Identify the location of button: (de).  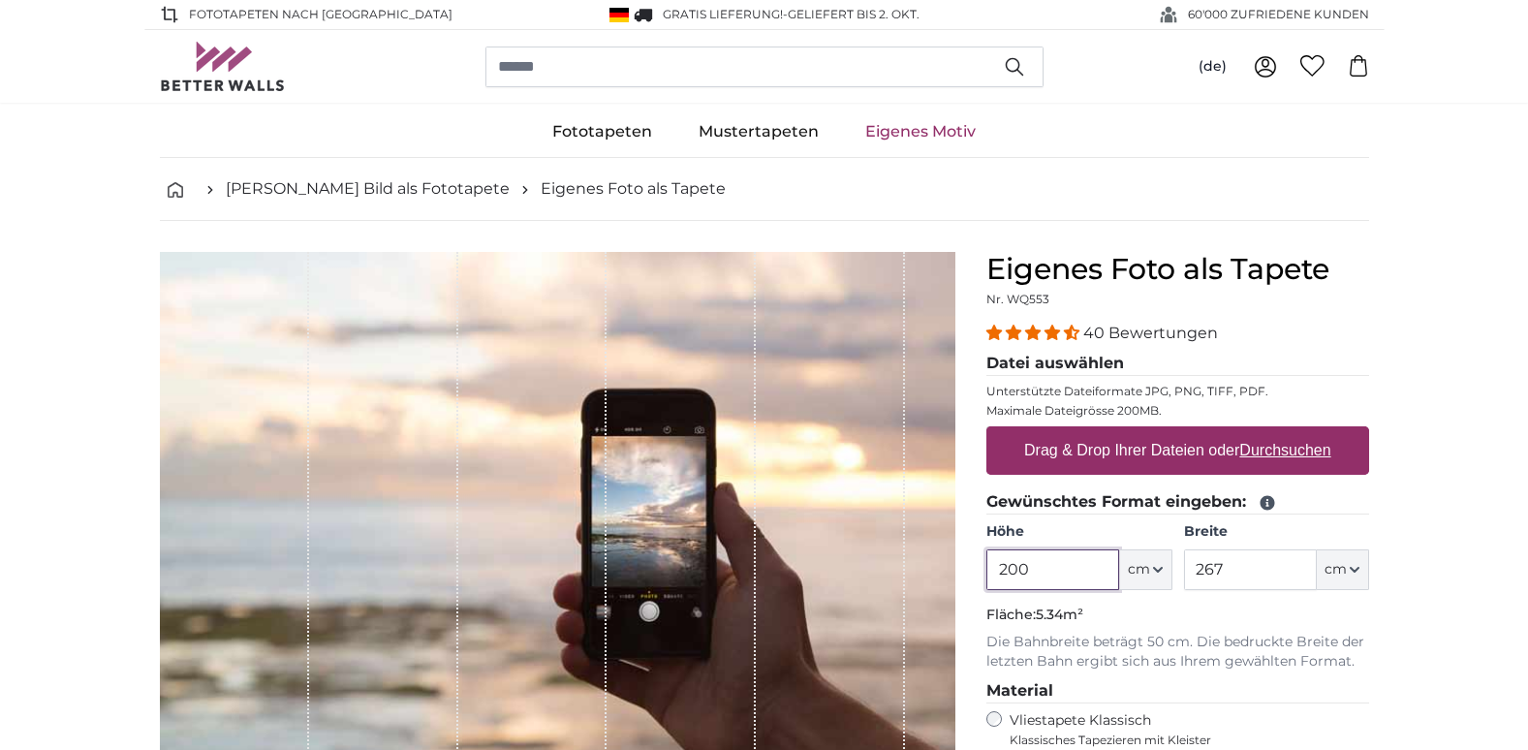
(1212, 67).